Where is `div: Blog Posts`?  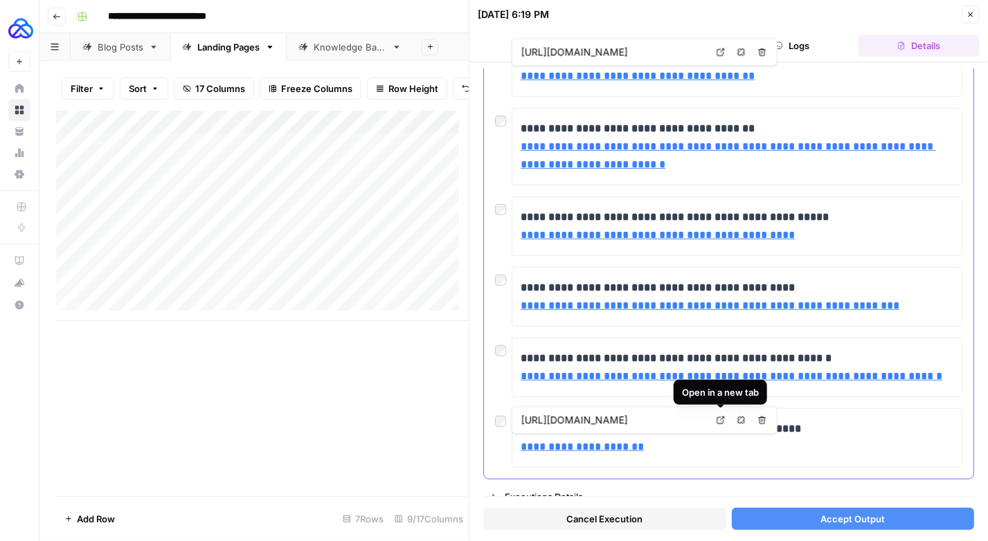 div: Blog Posts is located at coordinates (120, 47).